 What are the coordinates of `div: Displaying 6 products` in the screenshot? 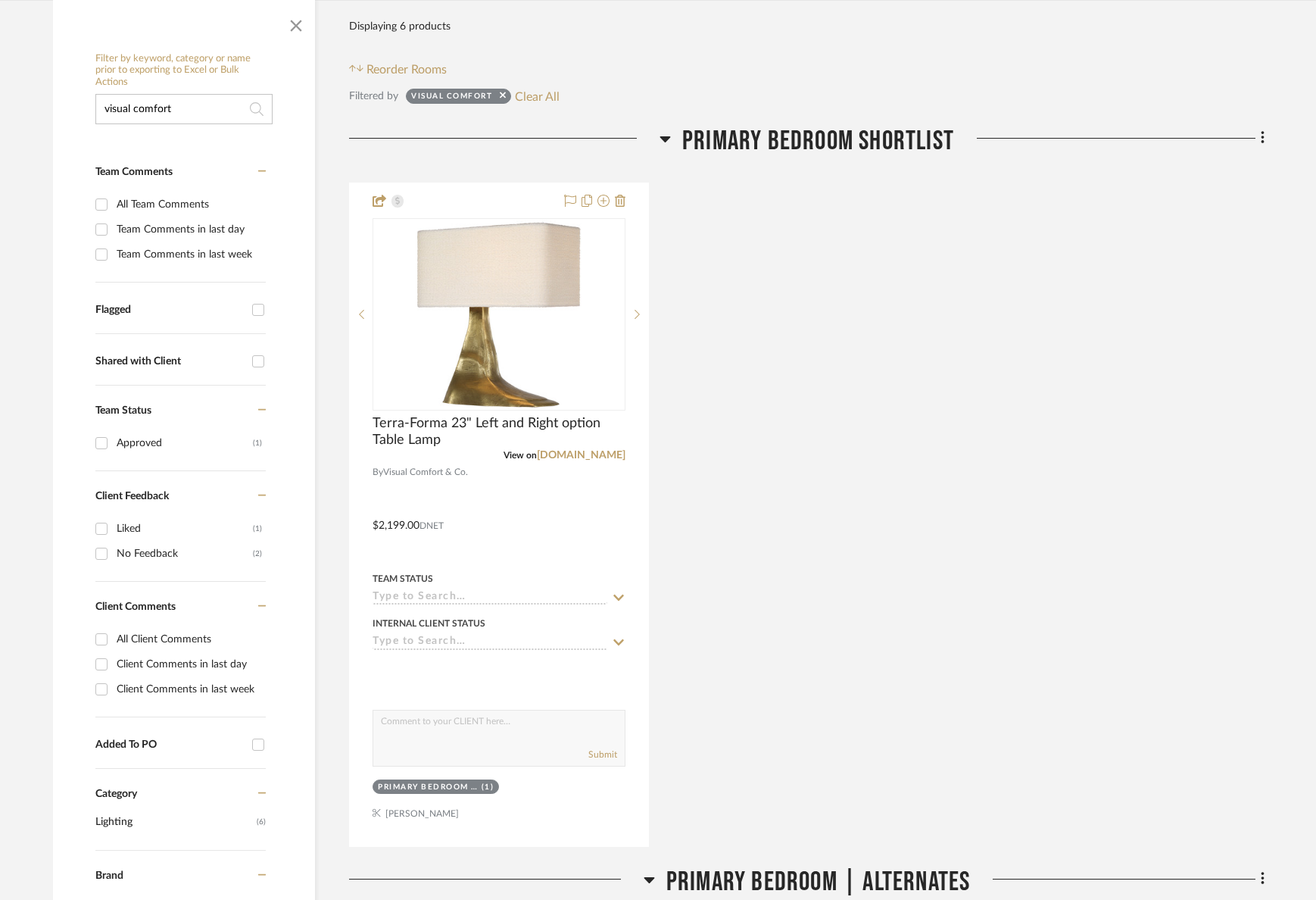 It's located at (400, 27).